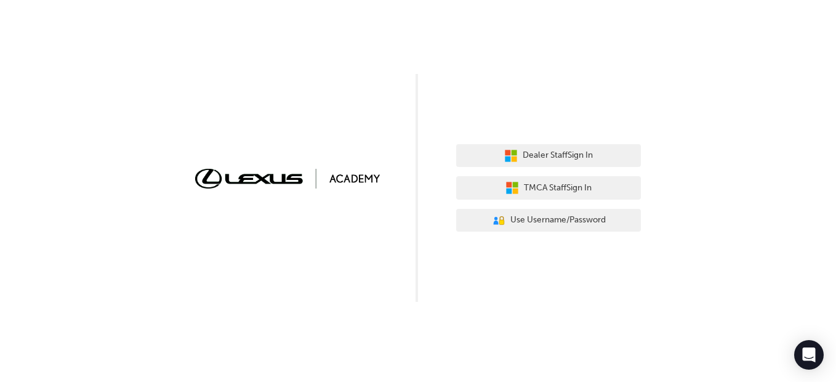 The width and height of the screenshot is (836, 382). What do you see at coordinates (809, 355) in the screenshot?
I see `div: Open Intercom Messenger` at bounding box center [809, 355].